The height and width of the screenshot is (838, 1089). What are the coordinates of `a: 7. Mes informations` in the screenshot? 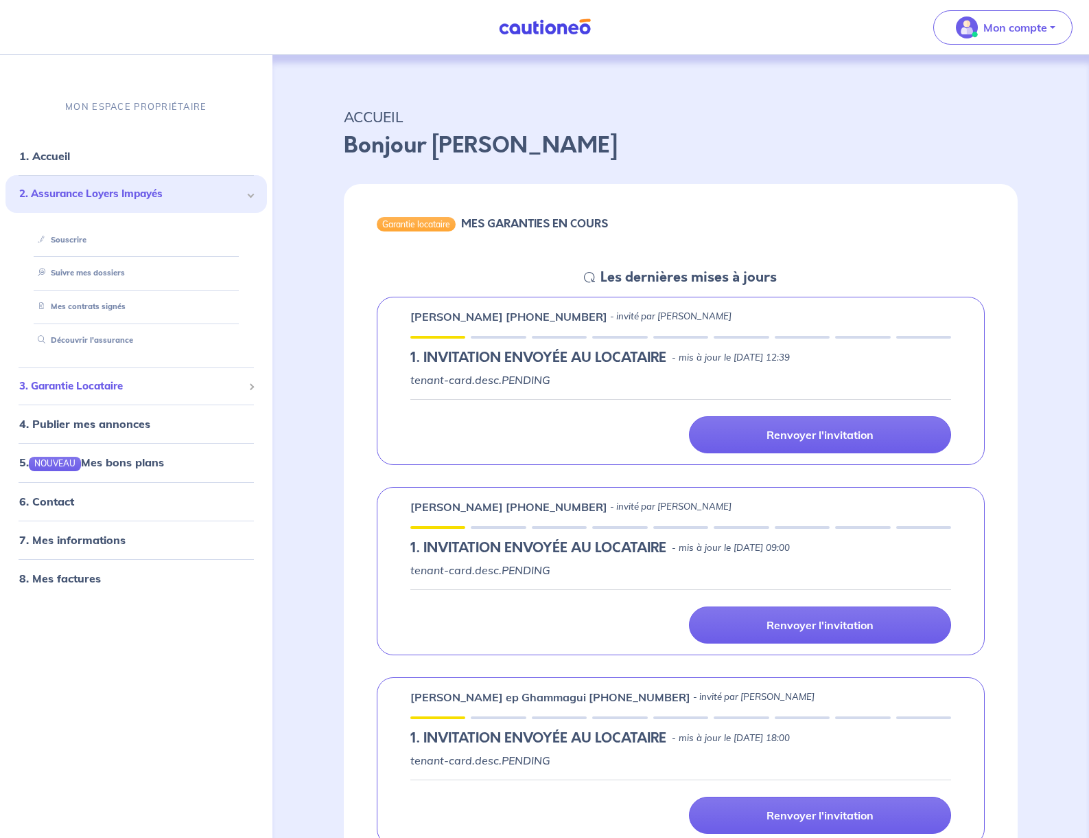 It's located at (72, 540).